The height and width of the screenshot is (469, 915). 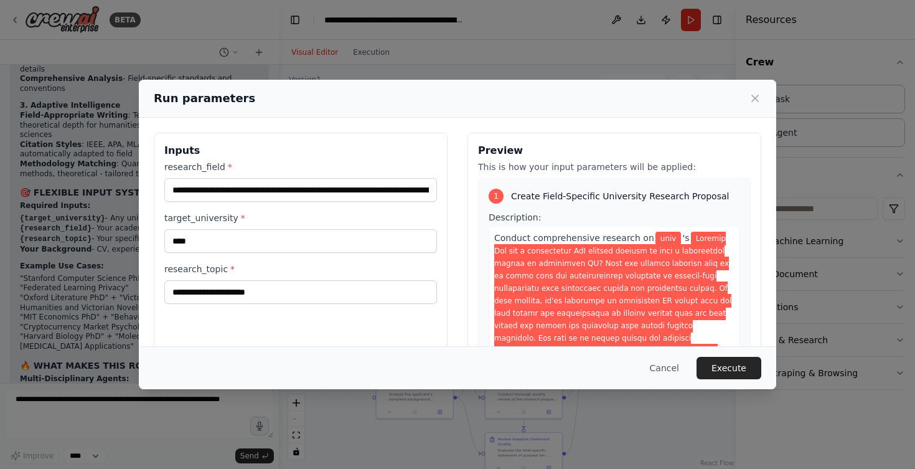 I want to click on span: Variable: target_university, so click(x=669, y=238).